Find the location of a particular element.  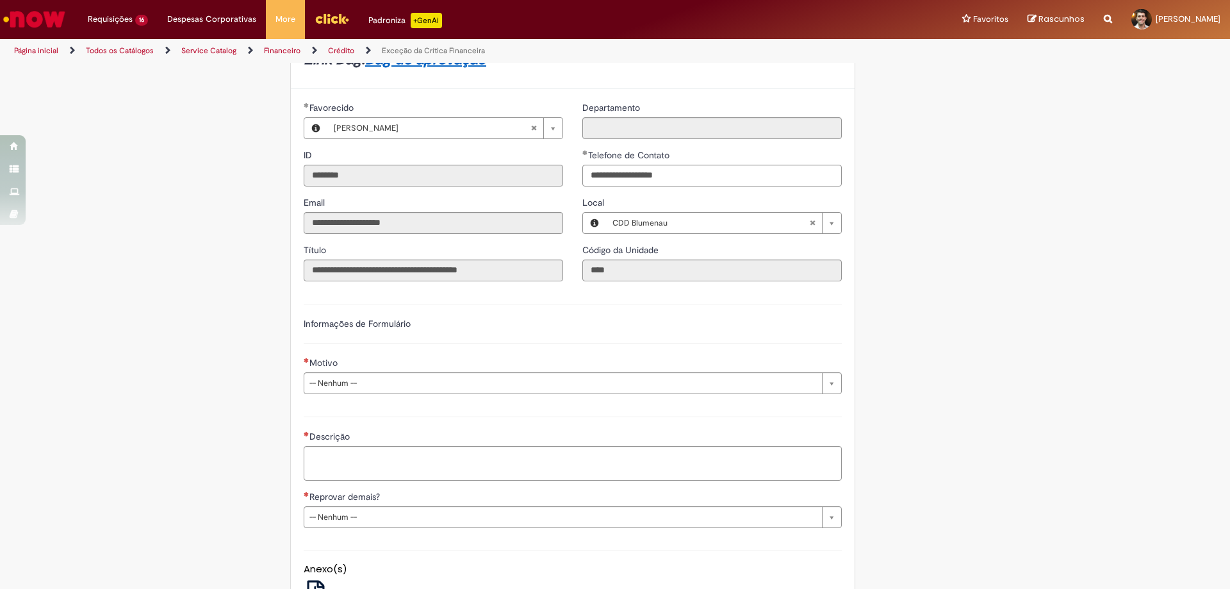

span: 16 is located at coordinates (142, 20).